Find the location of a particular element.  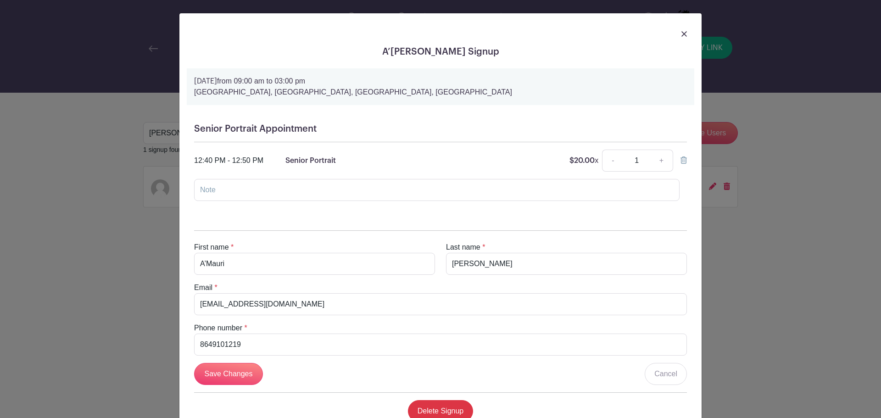

p: $20.00 is located at coordinates (584, 161).